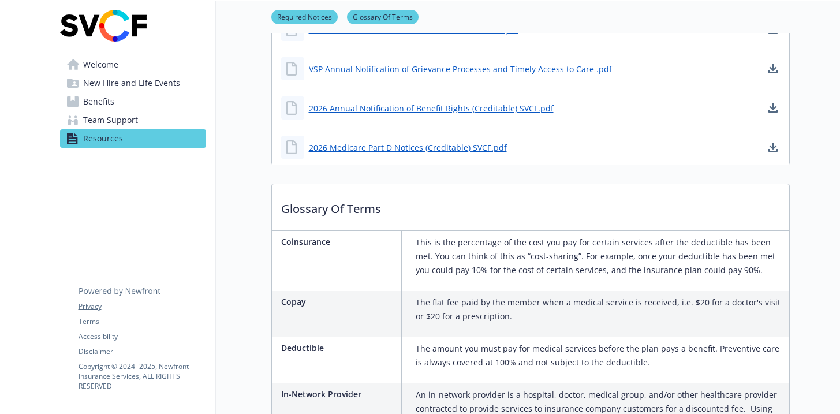  Describe the element at coordinates (383, 16) in the screenshot. I see `a: Glossary Of Terms` at that location.